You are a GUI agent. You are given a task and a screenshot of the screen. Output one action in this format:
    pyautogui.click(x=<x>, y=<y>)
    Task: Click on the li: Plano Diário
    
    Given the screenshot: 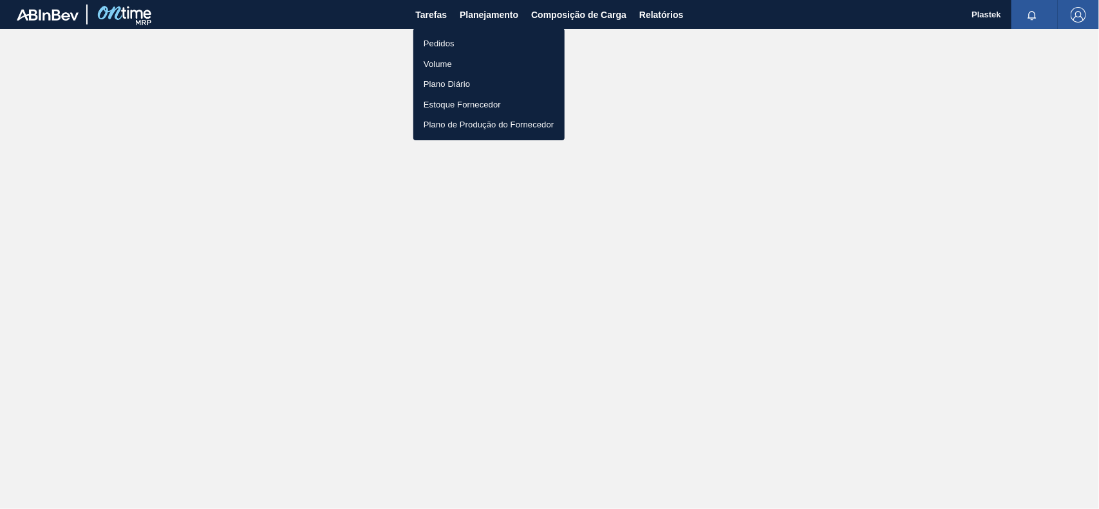 What is the action you would take?
    pyautogui.click(x=488, y=84)
    